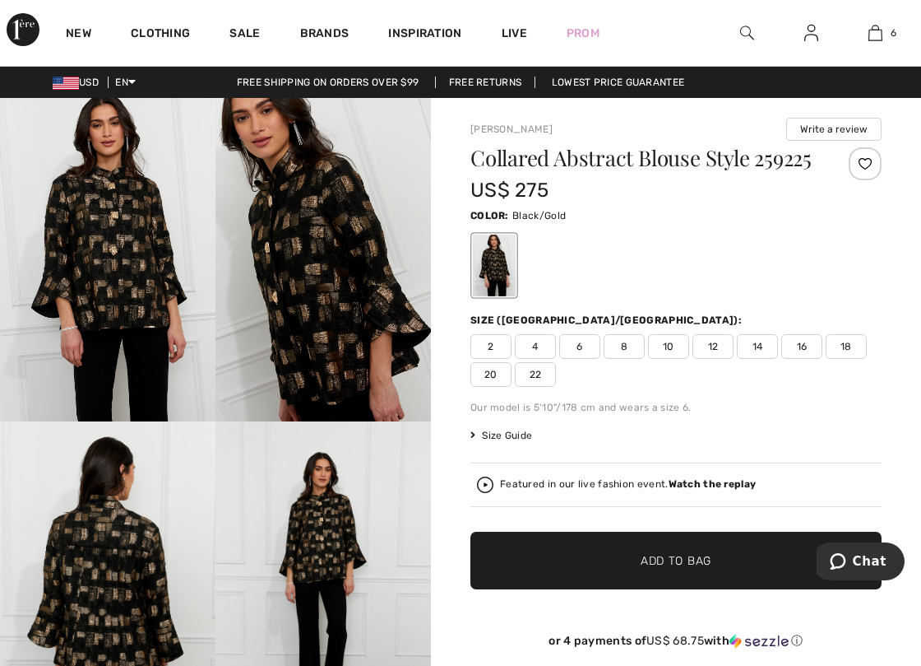  Describe the element at coordinates (489, 216) in the screenshot. I see `span: Color:` at that location.